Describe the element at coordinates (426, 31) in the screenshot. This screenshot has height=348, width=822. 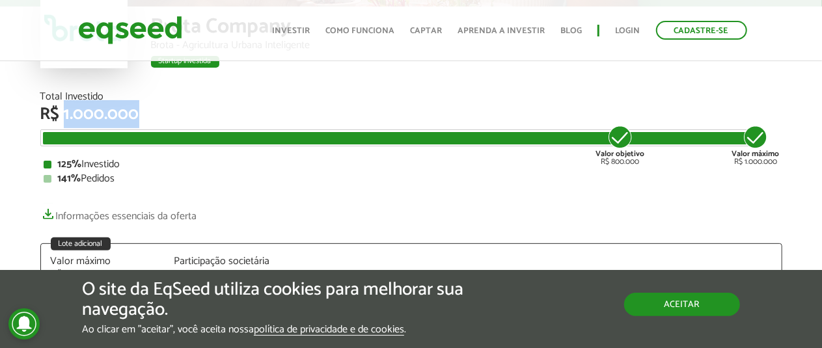
I see `a: Captar` at that location.